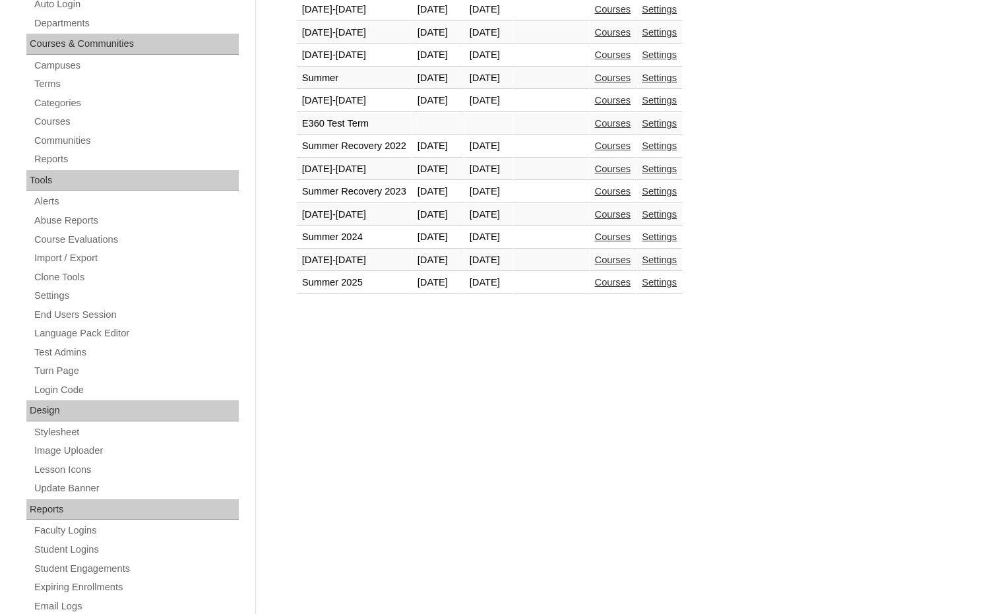 Image resolution: width=996 pixels, height=614 pixels. Describe the element at coordinates (136, 432) in the screenshot. I see `a: Stylesheet` at that location.